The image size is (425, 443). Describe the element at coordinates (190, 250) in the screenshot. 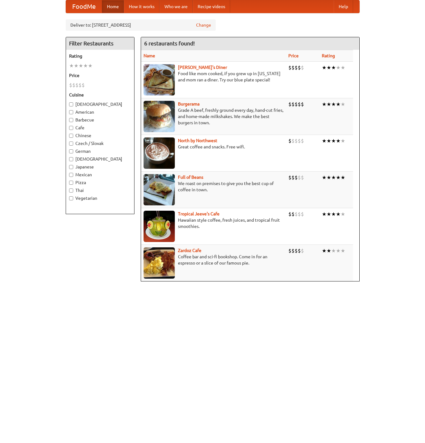

I see `b: Zardoz Cafe` at that location.